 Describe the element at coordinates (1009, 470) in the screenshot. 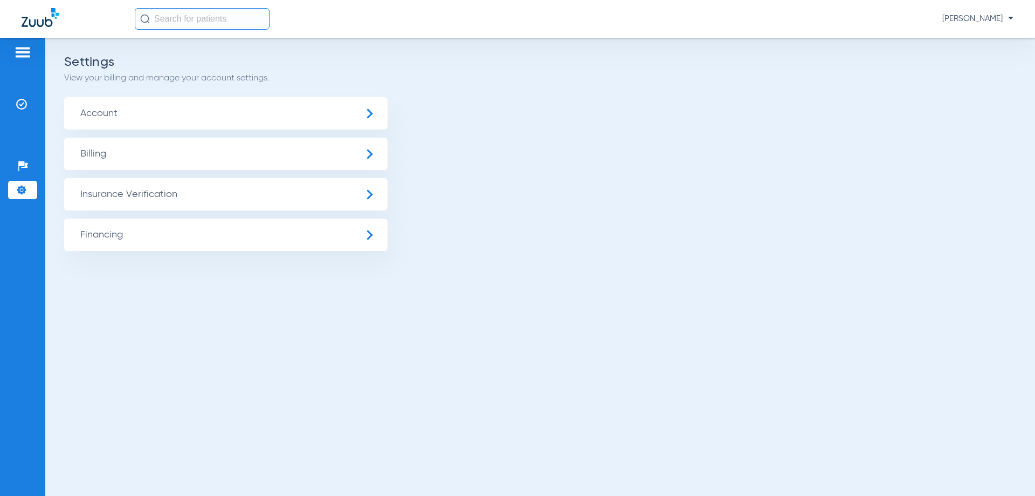

I see `div: Chat Widget` at that location.